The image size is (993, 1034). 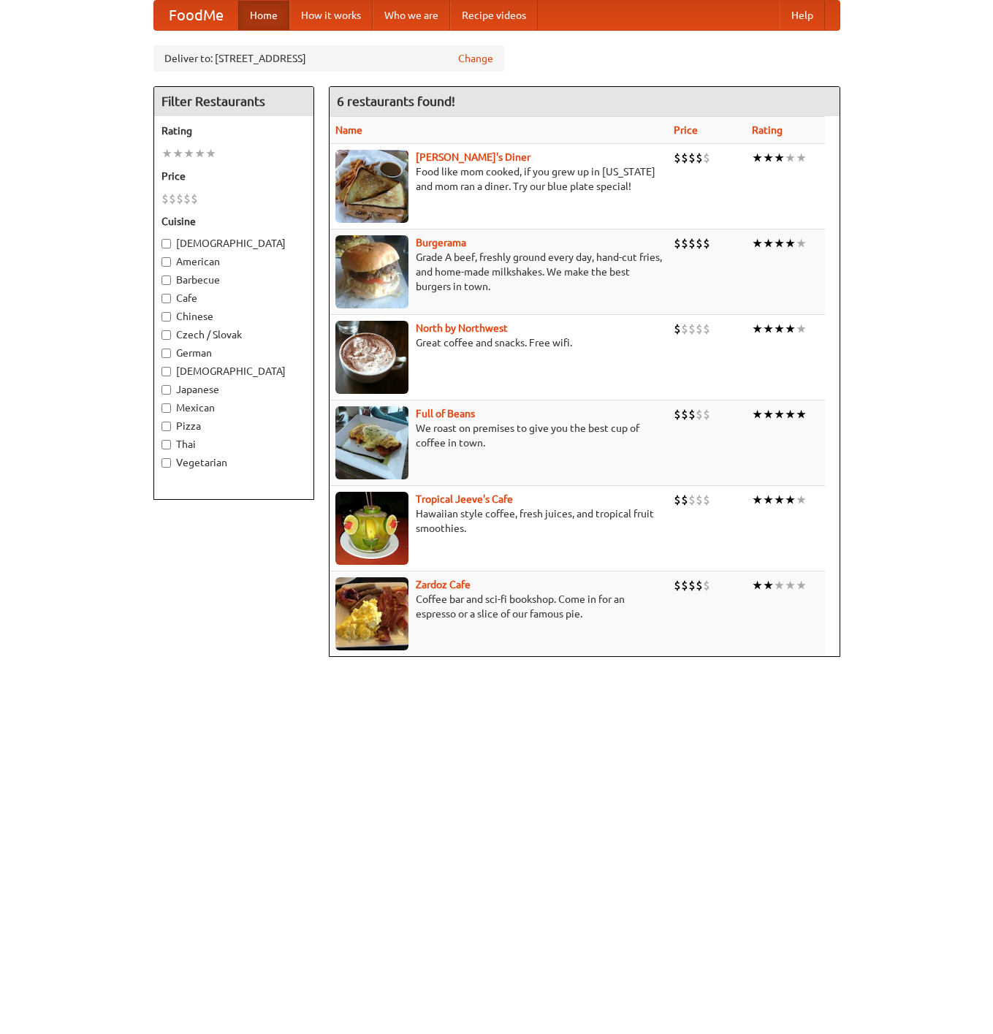 I want to click on p: Great coffee and snacks. Free wifi., so click(x=498, y=343).